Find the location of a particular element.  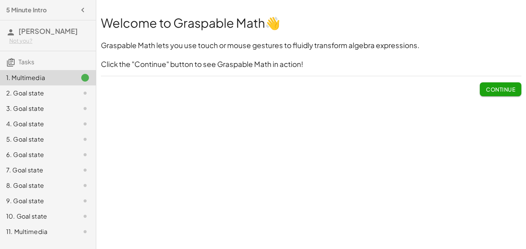

div: 4. Goal state is located at coordinates (37, 124).